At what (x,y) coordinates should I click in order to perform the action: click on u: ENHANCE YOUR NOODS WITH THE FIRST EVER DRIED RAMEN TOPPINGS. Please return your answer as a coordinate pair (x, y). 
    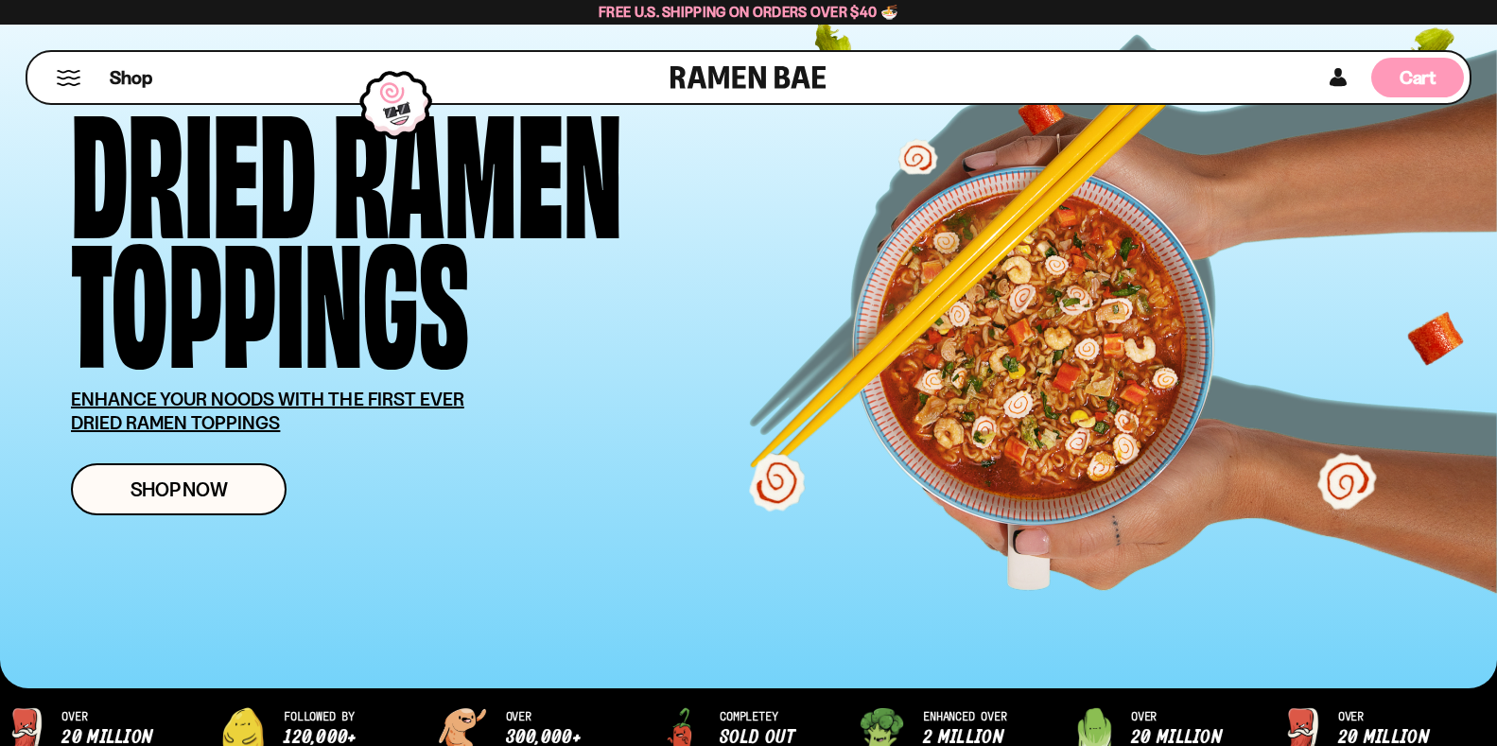
    Looking at the image, I should click on (268, 411).